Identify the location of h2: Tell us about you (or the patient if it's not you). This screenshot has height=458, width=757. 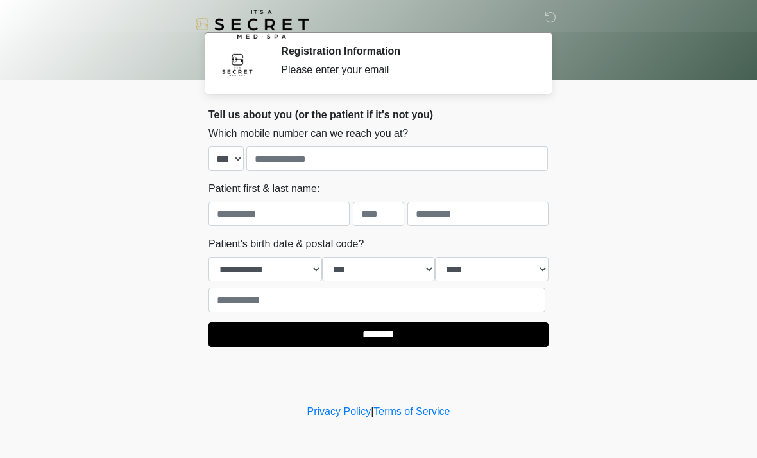
(379, 114).